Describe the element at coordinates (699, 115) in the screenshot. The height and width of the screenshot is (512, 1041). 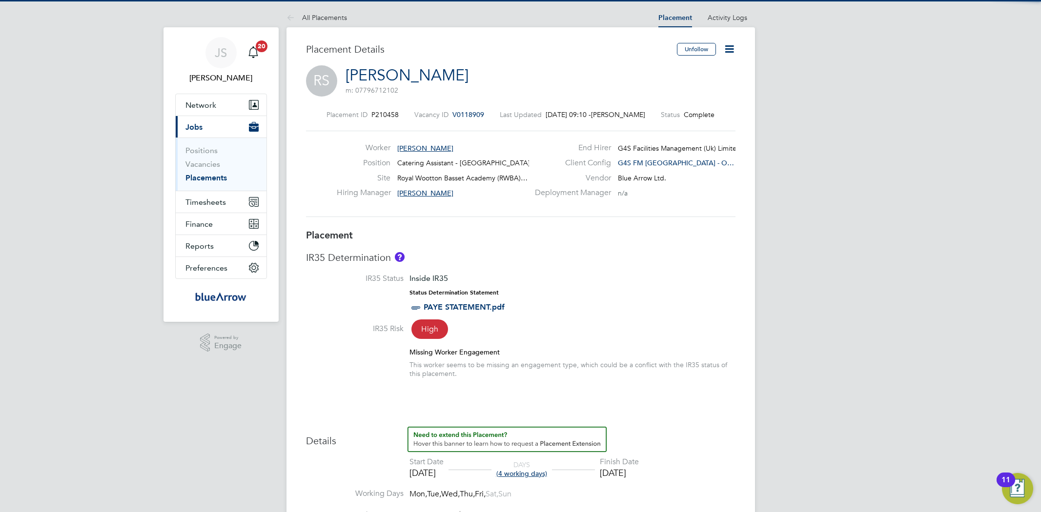
I see `span: Complete` at that location.